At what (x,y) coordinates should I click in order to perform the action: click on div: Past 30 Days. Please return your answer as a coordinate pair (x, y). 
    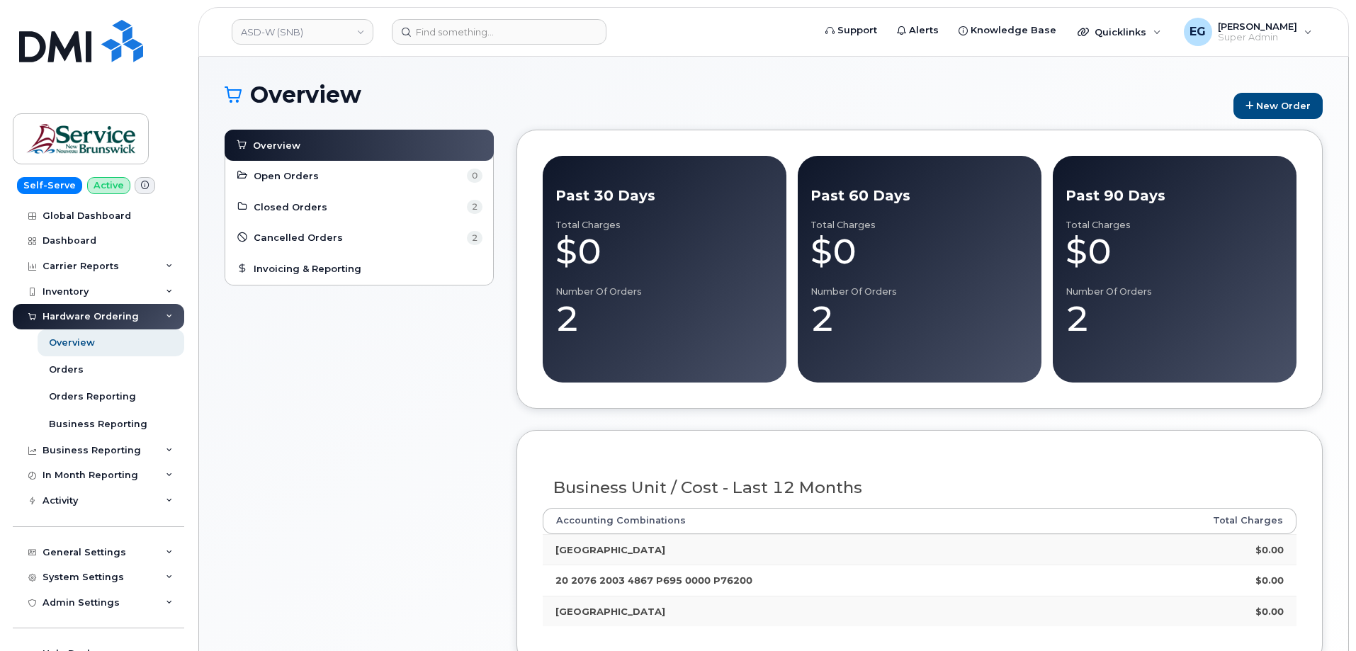
    Looking at the image, I should click on (664, 196).